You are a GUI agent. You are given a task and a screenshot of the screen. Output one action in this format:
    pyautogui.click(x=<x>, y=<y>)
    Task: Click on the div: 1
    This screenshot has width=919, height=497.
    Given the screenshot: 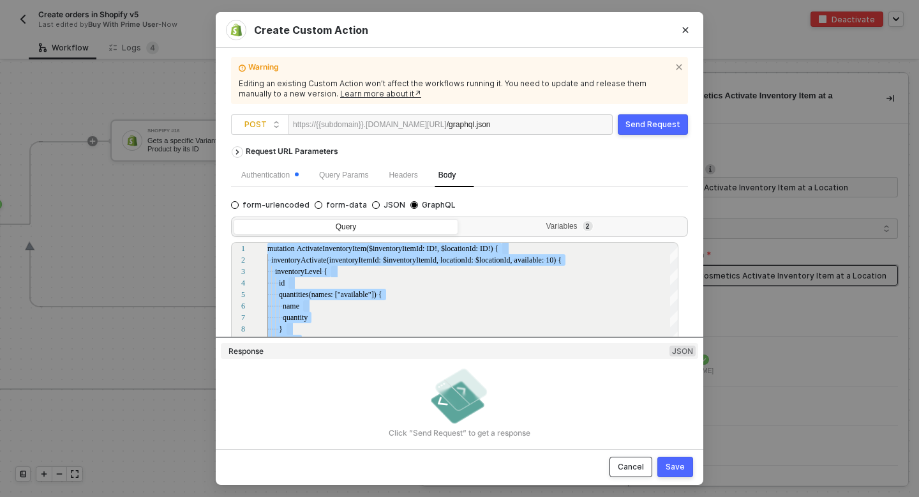 What is the action you would take?
    pyautogui.click(x=236, y=248)
    